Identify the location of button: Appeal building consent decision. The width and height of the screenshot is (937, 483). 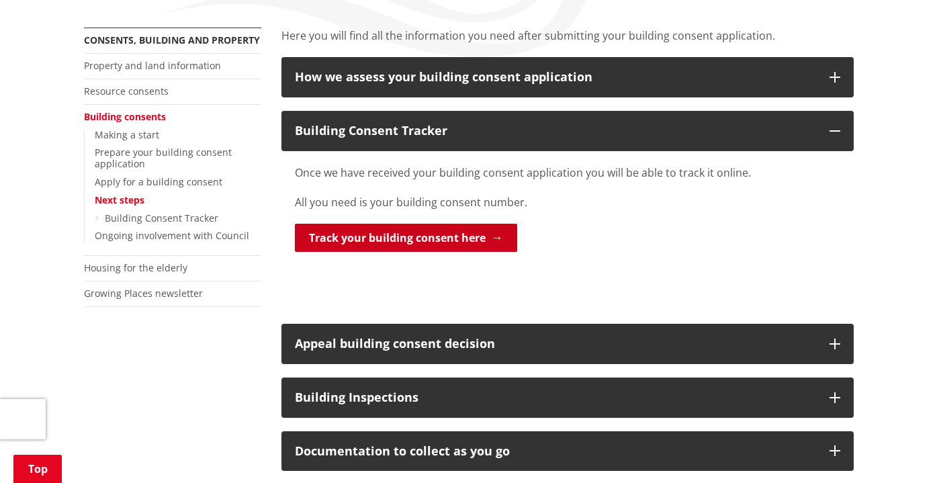
(567, 344).